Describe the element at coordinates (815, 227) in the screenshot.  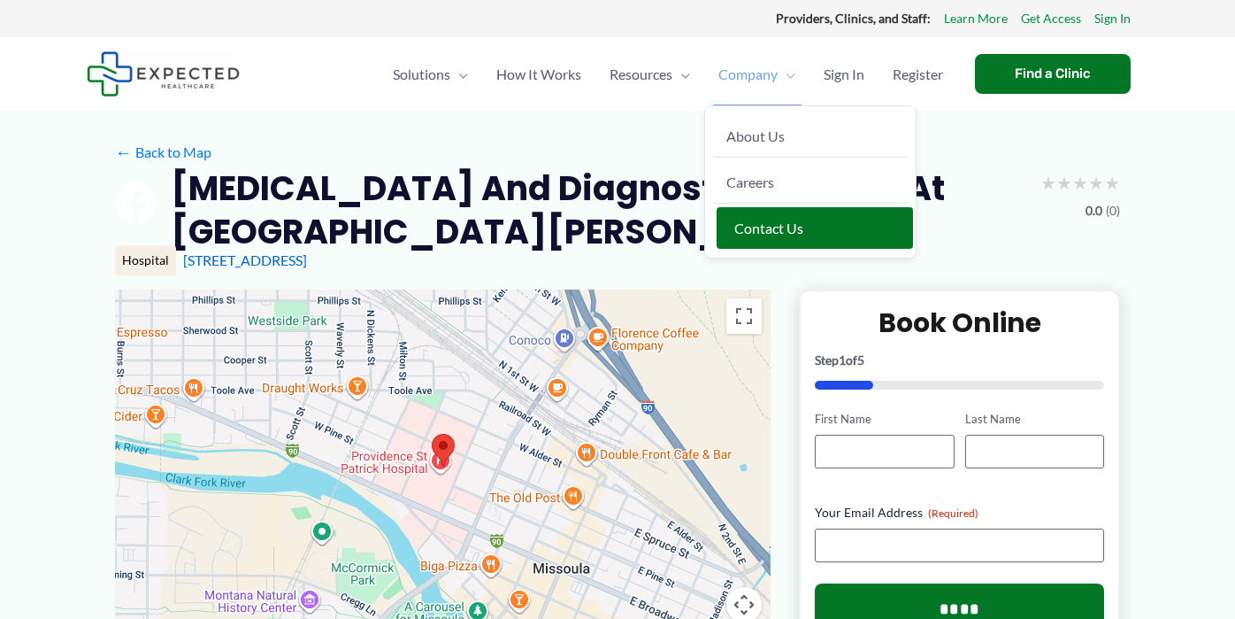
I see `a: Contact Us` at that location.